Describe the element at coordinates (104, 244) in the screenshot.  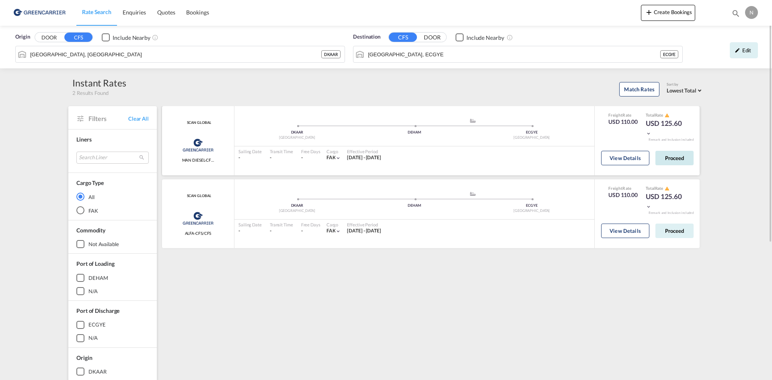
I see `div: not available` at that location.